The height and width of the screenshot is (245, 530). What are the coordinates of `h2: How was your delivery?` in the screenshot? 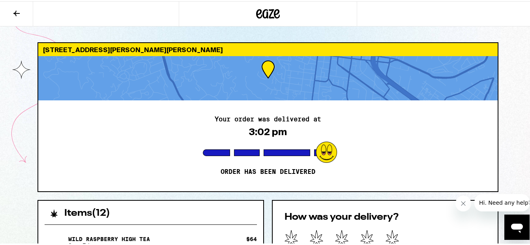 It's located at (385, 216).